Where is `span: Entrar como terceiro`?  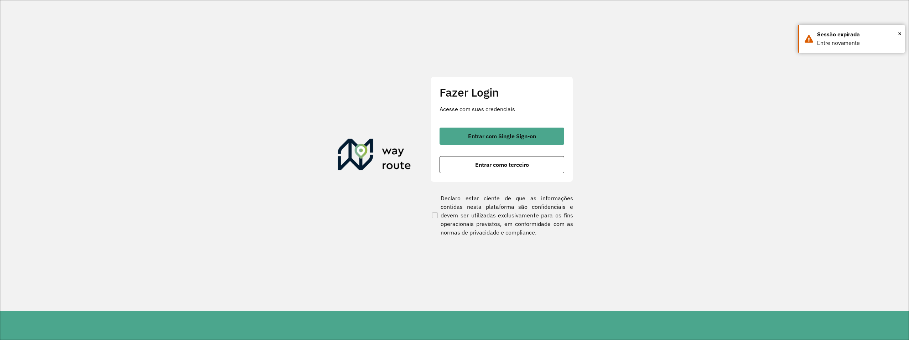
span: Entrar como terceiro is located at coordinates (502, 165).